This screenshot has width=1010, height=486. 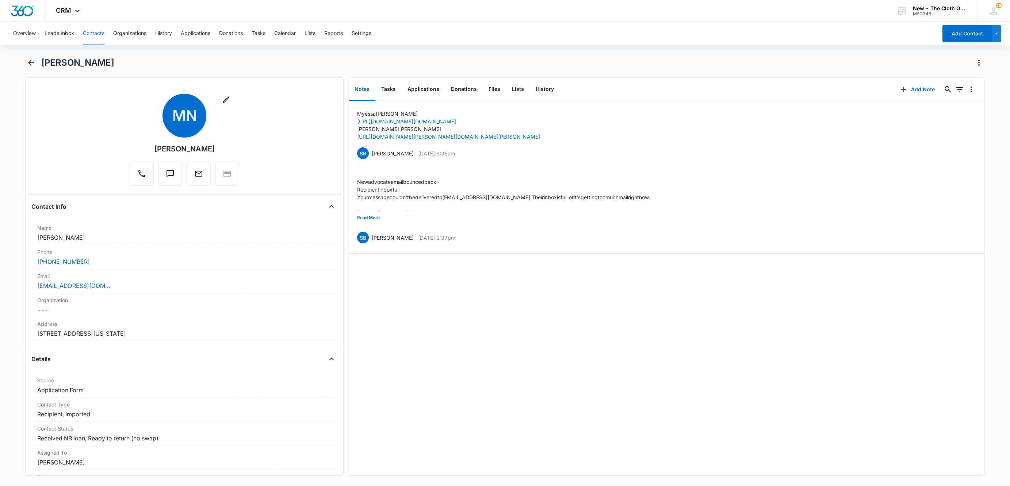 I want to click on button: Reports, so click(x=333, y=34).